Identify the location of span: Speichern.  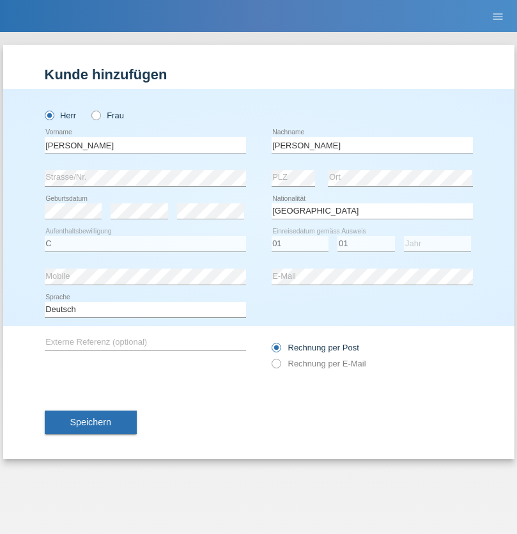
(91, 422).